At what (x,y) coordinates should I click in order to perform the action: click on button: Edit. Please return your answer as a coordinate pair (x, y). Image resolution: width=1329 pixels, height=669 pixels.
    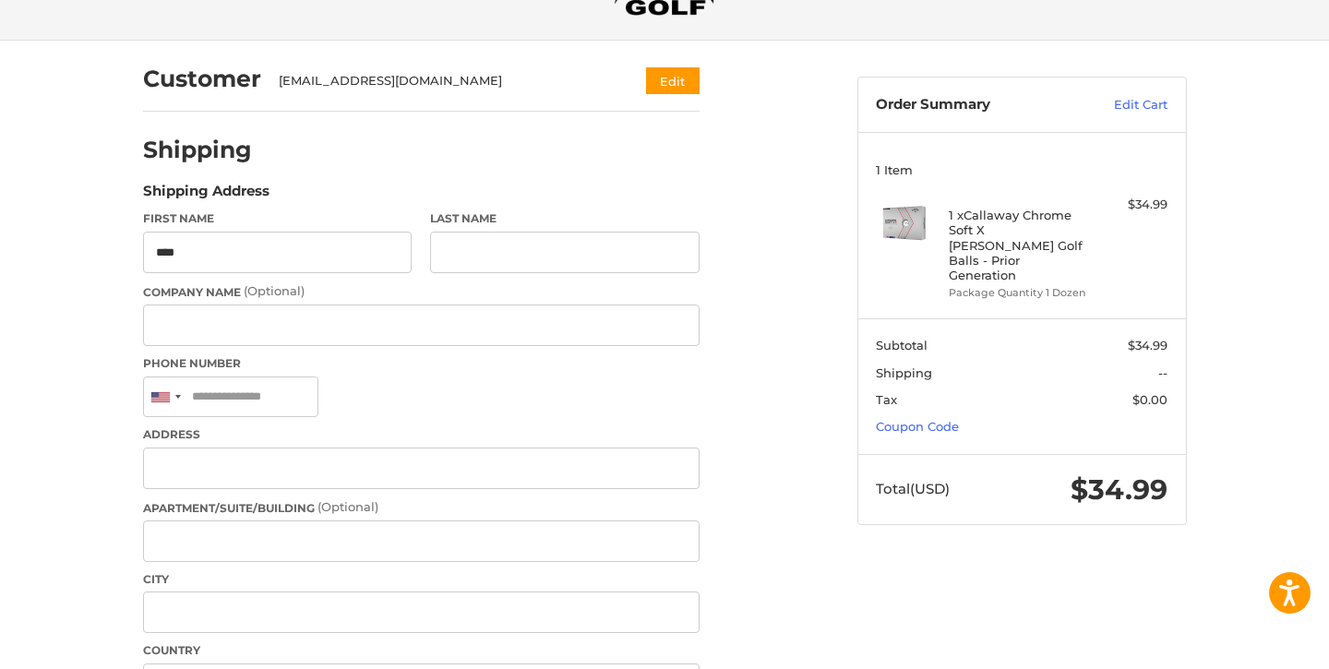
    Looking at the image, I should click on (673, 80).